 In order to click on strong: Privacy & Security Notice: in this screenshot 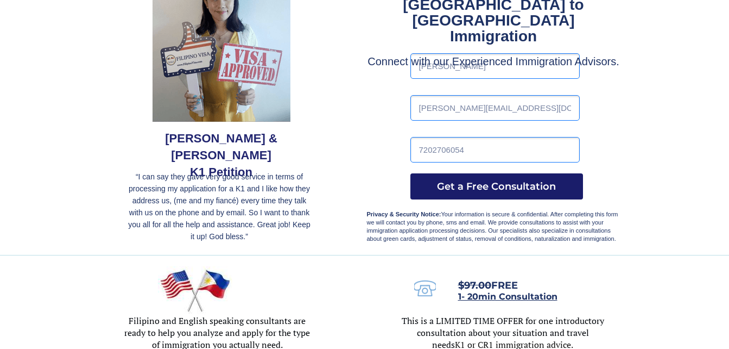, I will do `click(404, 214)`.